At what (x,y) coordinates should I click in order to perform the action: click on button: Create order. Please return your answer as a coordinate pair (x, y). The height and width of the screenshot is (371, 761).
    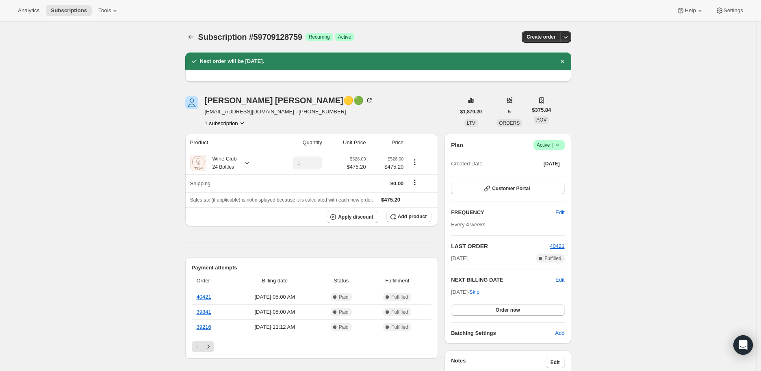
    Looking at the image, I should click on (541, 37).